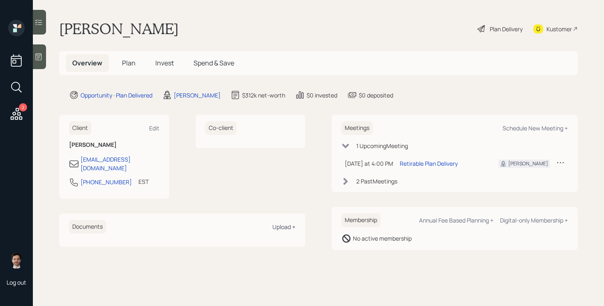  Describe the element at coordinates (16, 282) in the screenshot. I see `div: Log out` at that location.